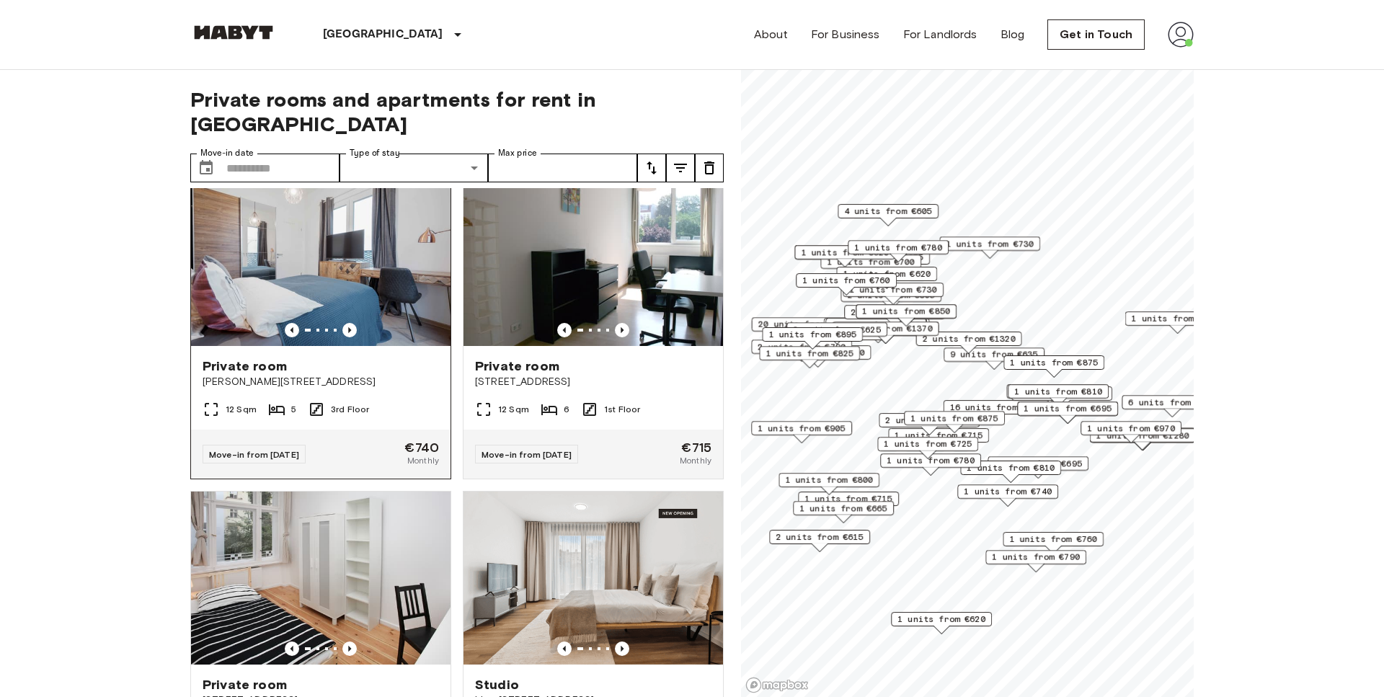 This screenshot has width=1384, height=697. What do you see at coordinates (819, 537) in the screenshot?
I see `span: 2 units from €615` at bounding box center [819, 537].